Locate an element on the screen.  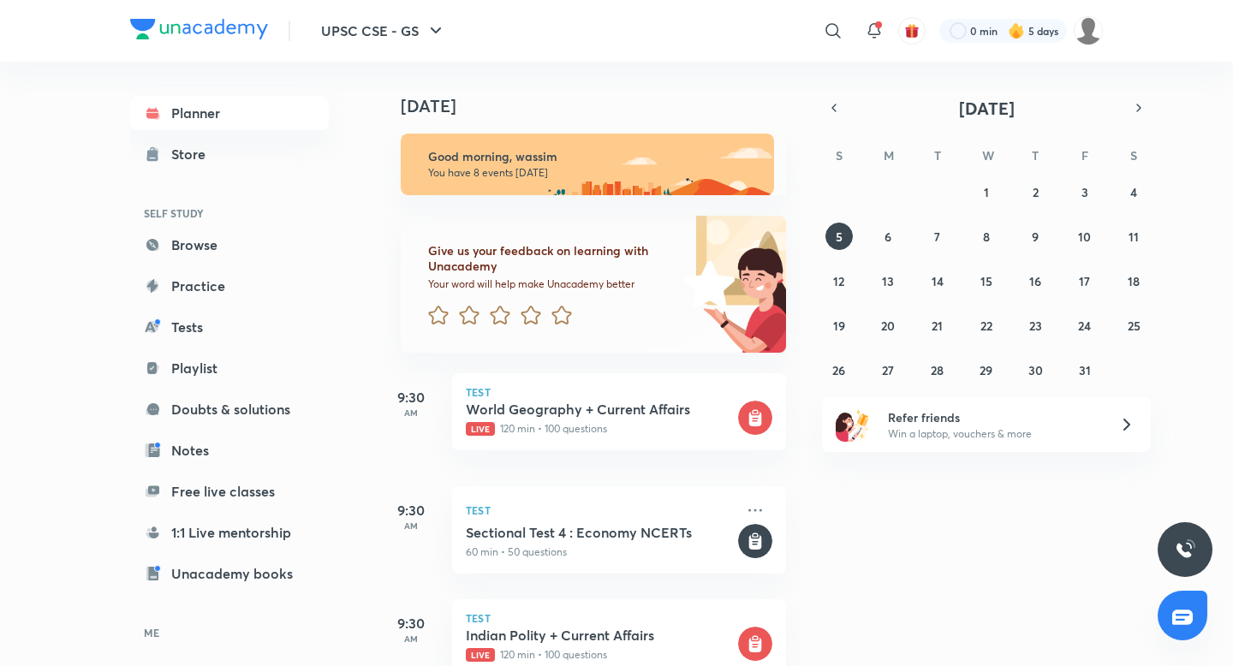
a: Practice is located at coordinates (229, 286).